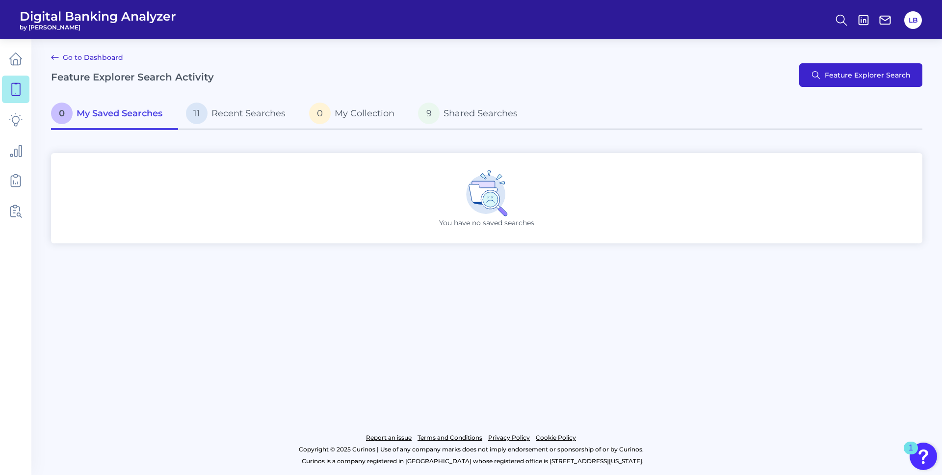 This screenshot has width=942, height=475. What do you see at coordinates (487, 198) in the screenshot?
I see `div: You have no saved searches` at bounding box center [487, 198].